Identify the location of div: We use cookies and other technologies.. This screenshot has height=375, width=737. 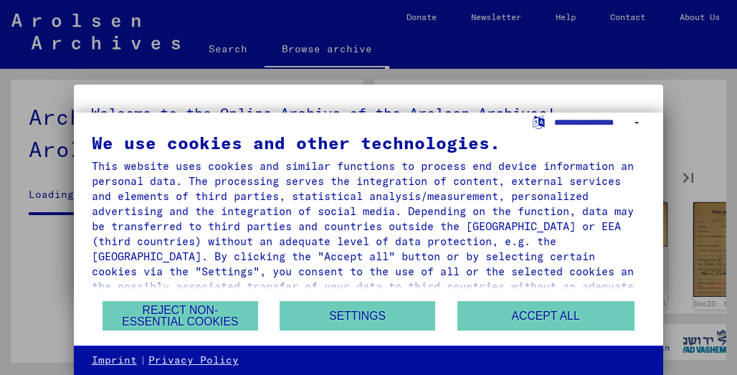
(368, 143).